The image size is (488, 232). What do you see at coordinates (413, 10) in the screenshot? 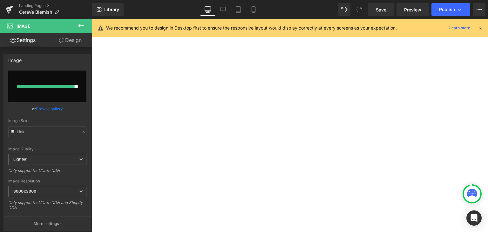
I see `span: Preview` at bounding box center [413, 10].